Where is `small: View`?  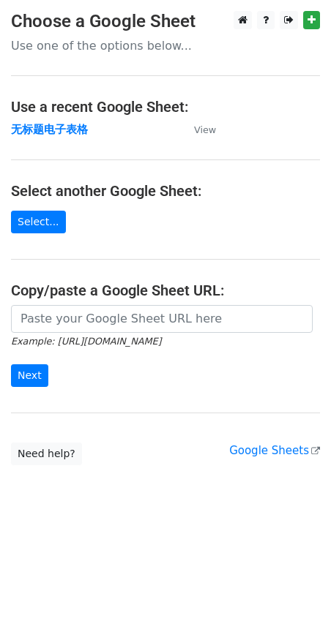 small: View is located at coordinates (205, 129).